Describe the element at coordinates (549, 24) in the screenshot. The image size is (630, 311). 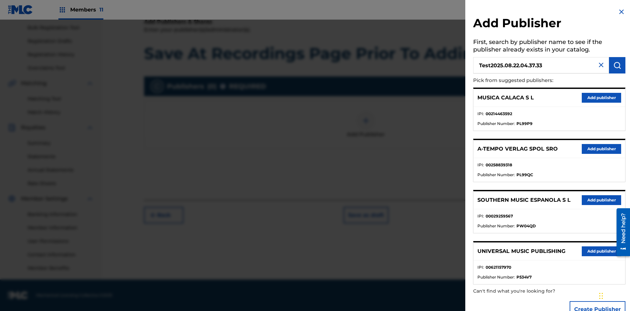
I see `h2: Add Publisher` at that location.